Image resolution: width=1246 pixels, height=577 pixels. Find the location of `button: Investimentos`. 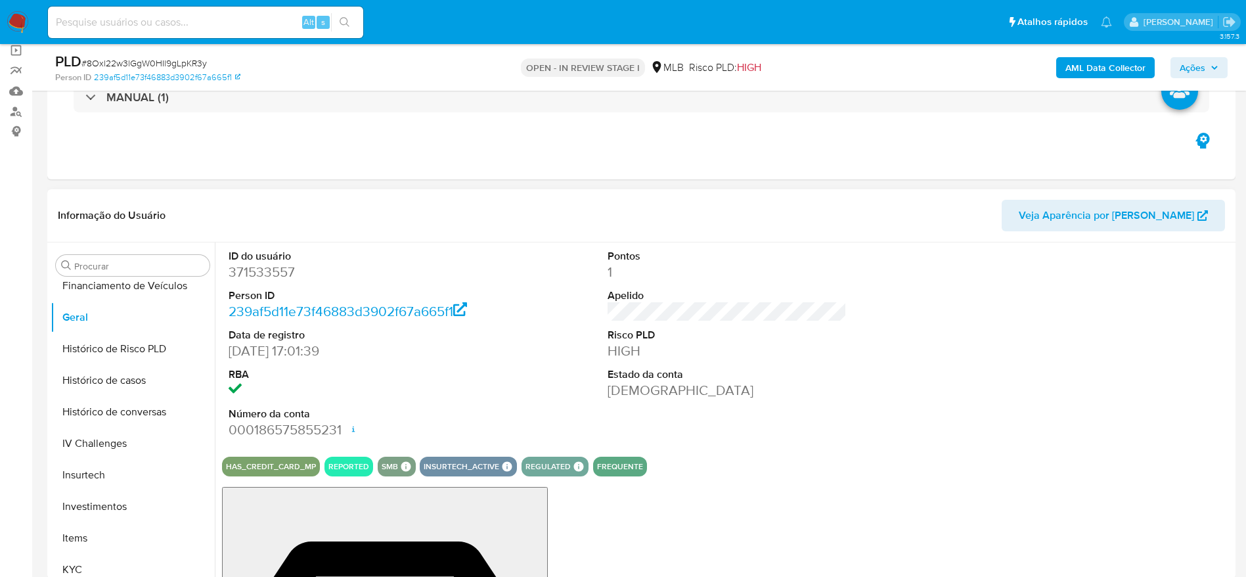

button: Investimentos is located at coordinates (133, 506).